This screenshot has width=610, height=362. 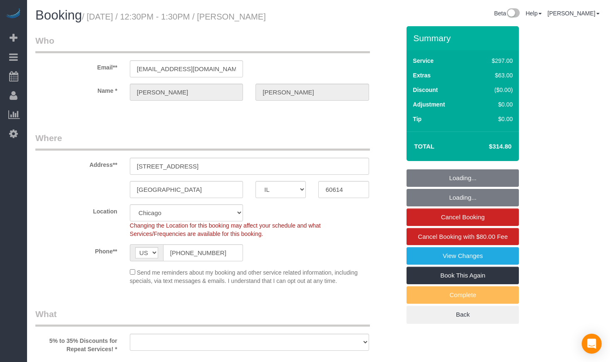 What do you see at coordinates (462, 237) in the screenshot?
I see `a: Cancel Booking with $80.00 Fee` at bounding box center [462, 237].